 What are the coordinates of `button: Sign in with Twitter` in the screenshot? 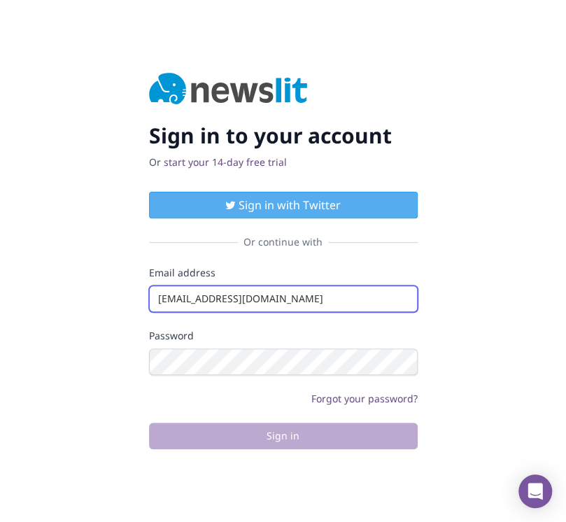 It's located at (284, 205).